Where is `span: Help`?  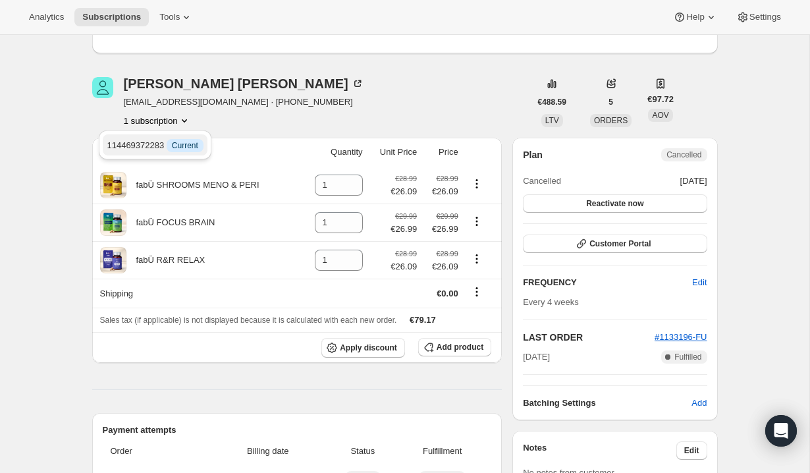
span: Help is located at coordinates (695, 17).